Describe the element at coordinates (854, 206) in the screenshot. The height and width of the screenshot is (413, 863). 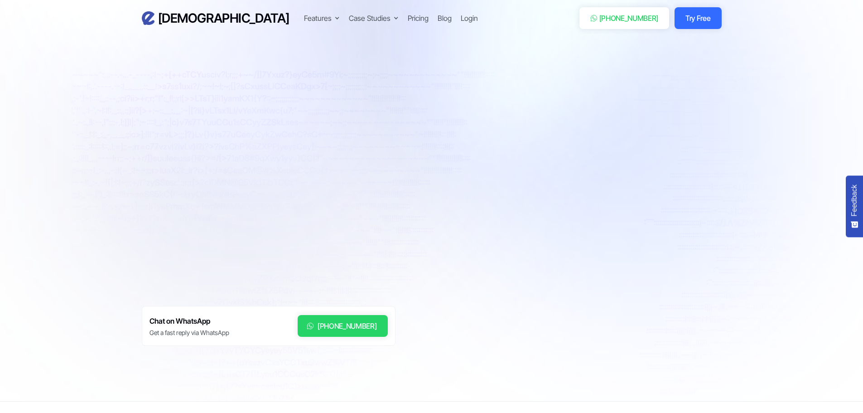
I see `button: Feedback - Show survey` at that location.